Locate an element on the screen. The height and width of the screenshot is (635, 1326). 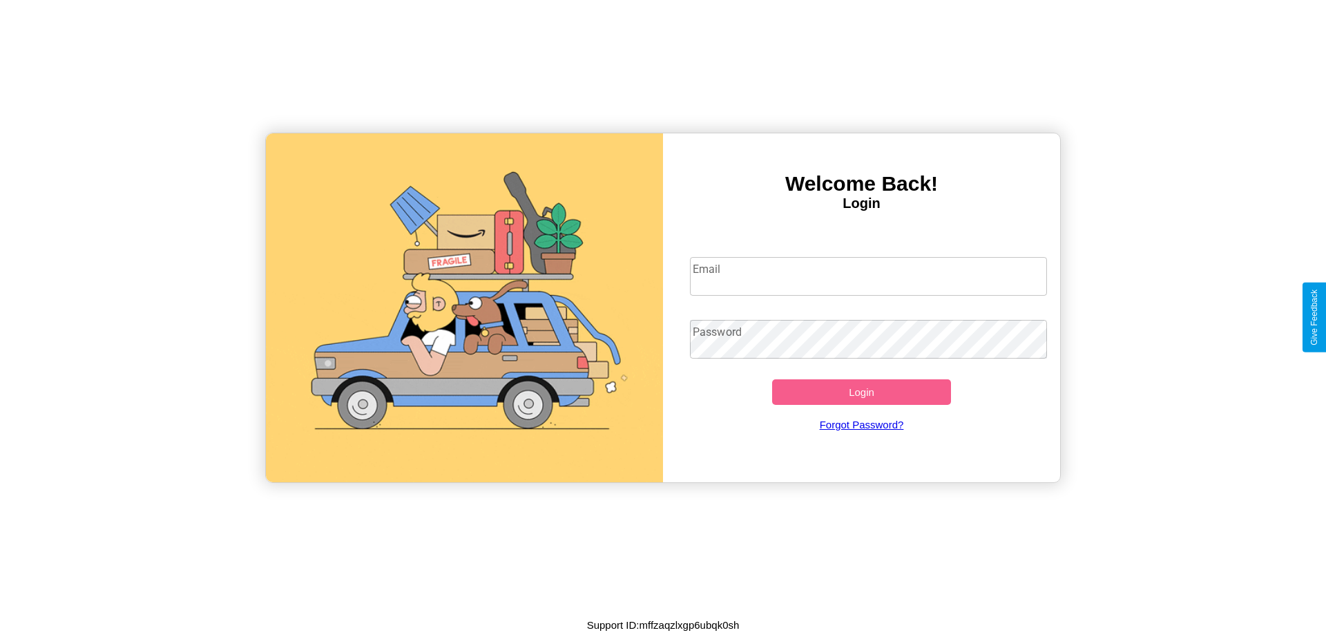
p: Support ID: mffzaqzlxgp6ubqk0sh is located at coordinates (663, 624).